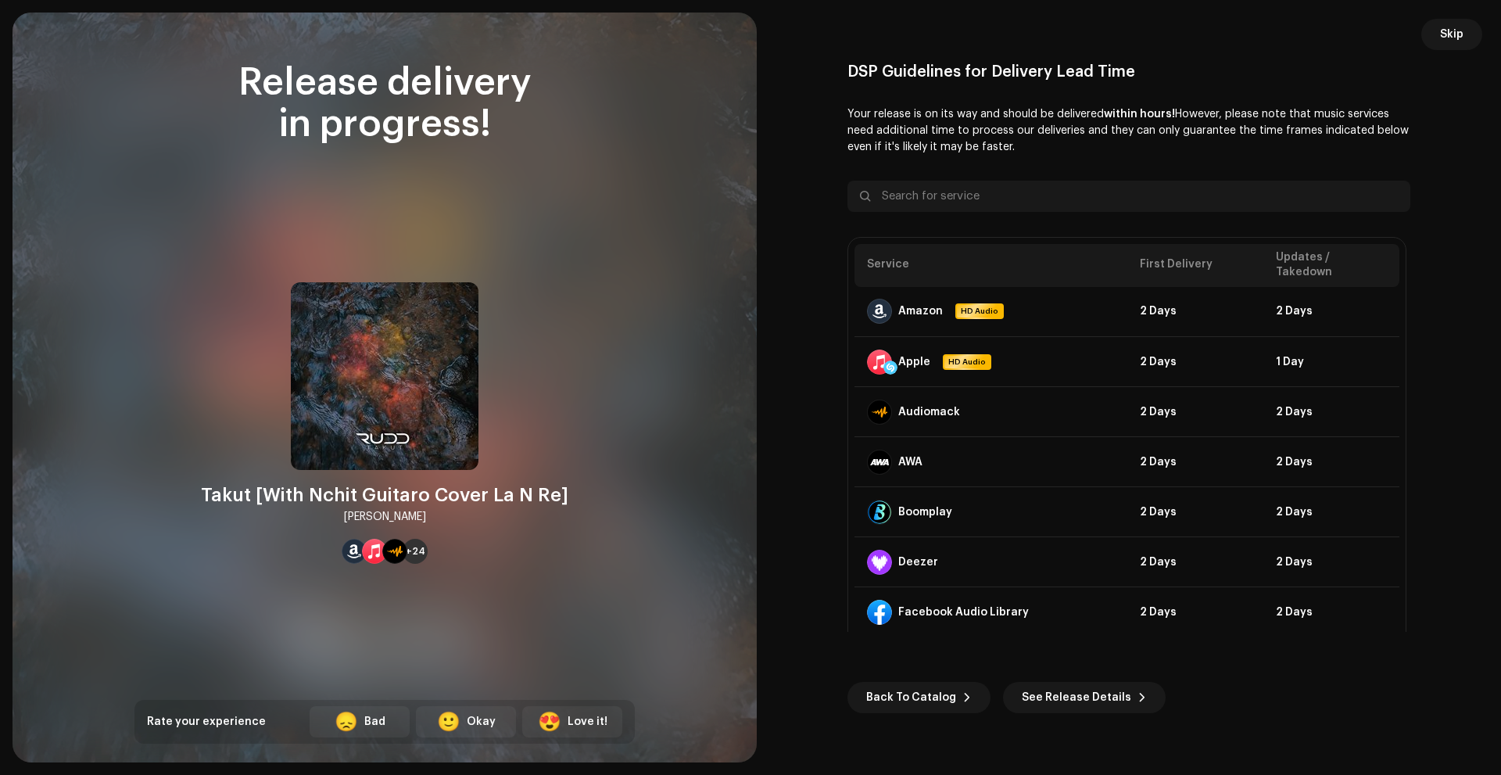 The height and width of the screenshot is (775, 1501). I want to click on th: Updates / Takedown, so click(1331, 265).